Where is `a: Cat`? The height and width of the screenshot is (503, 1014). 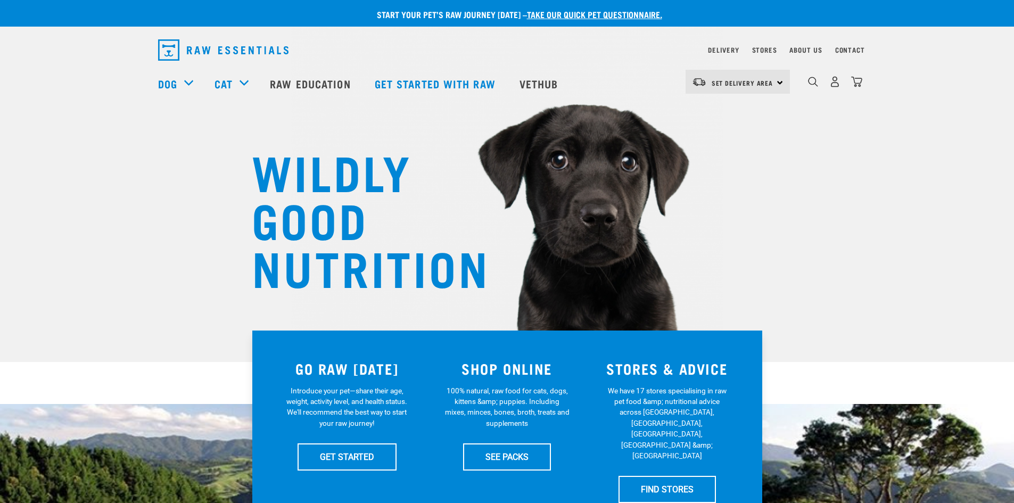
a: Cat is located at coordinates (224, 84).